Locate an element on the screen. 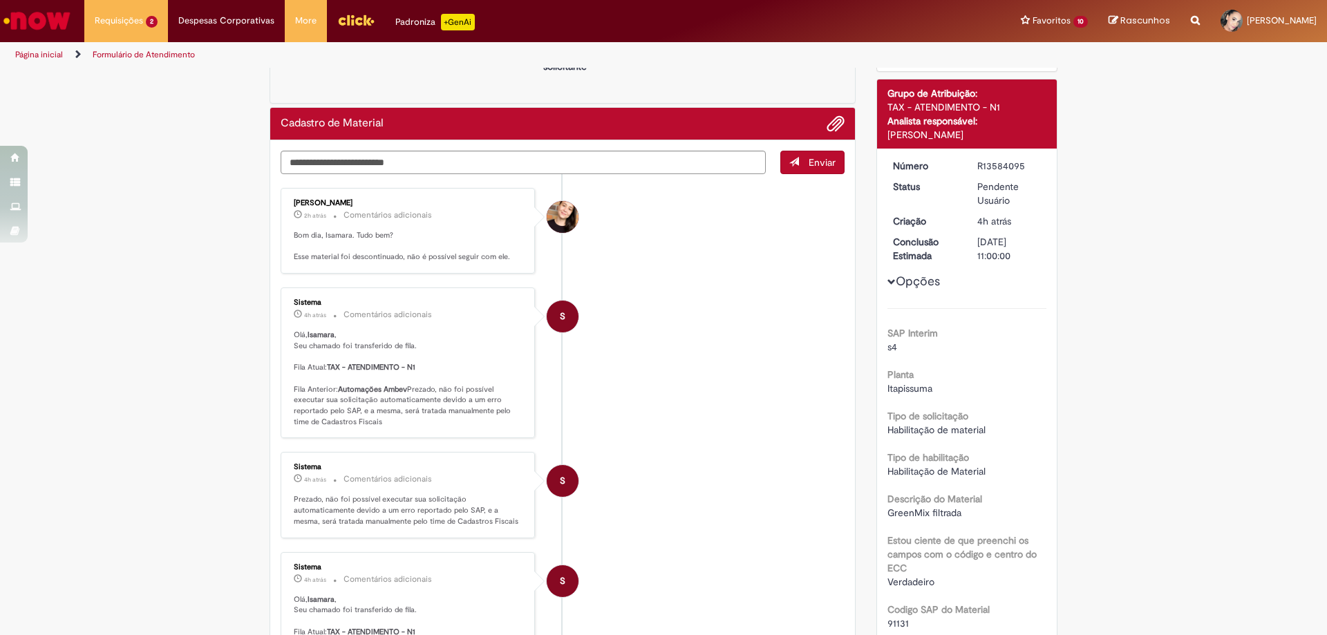 This screenshot has height=635, width=1327. span: Rascunhos is located at coordinates (1146, 20).